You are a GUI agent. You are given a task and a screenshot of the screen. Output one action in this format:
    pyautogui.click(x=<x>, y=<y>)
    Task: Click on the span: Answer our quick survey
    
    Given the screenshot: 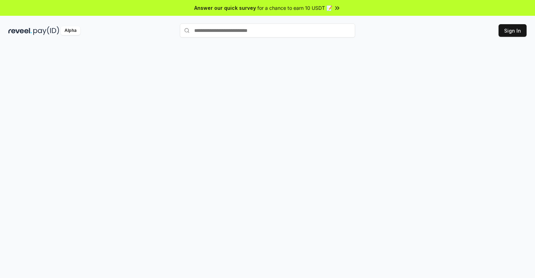 What is the action you would take?
    pyautogui.click(x=225, y=8)
    